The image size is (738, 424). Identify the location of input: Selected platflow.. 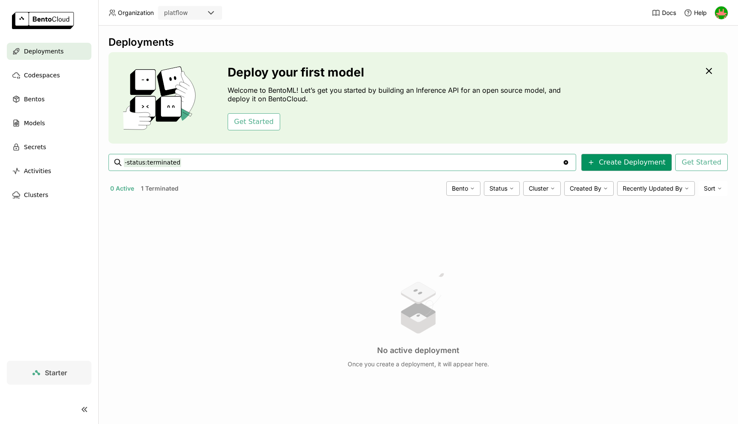
(189, 13).